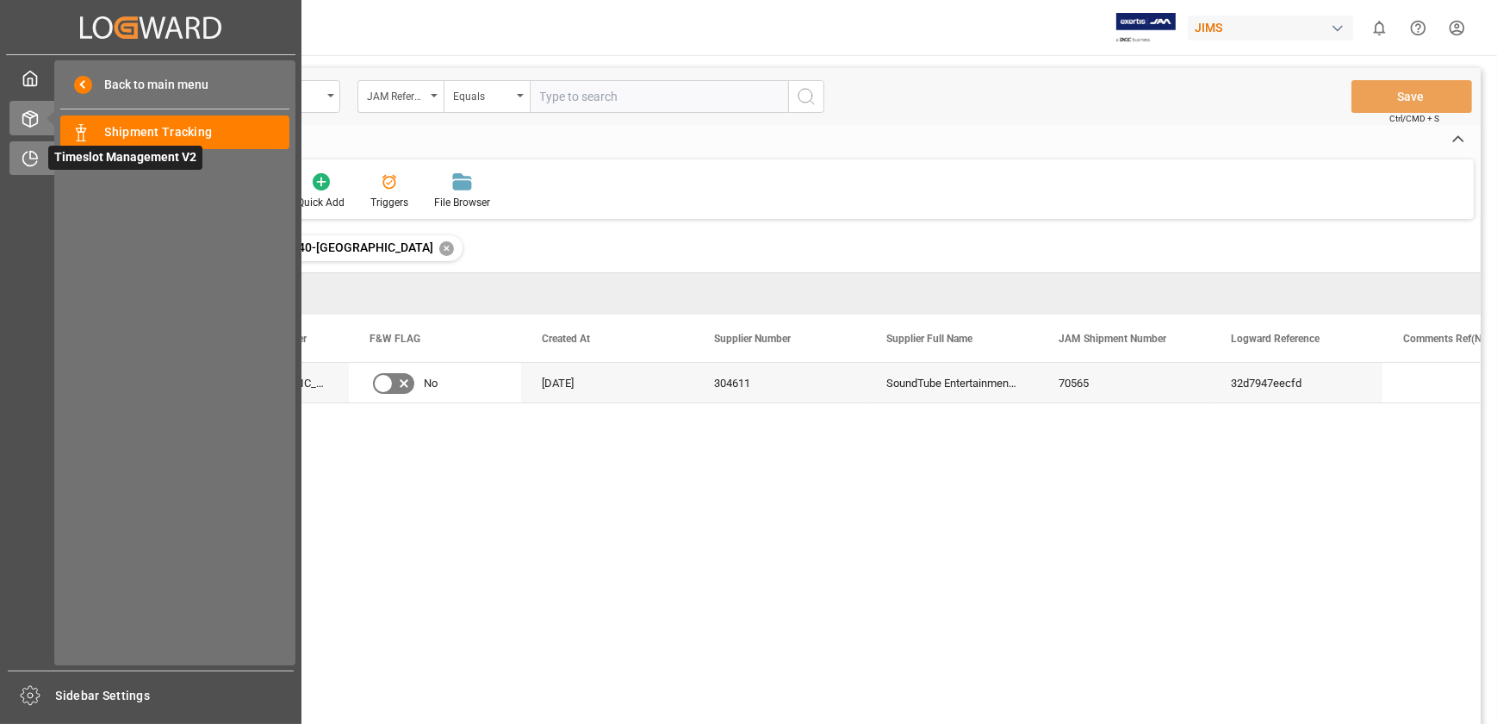 This screenshot has height=724, width=1497. Describe the element at coordinates (395, 339) in the screenshot. I see `span: F&W FLAG` at that location.